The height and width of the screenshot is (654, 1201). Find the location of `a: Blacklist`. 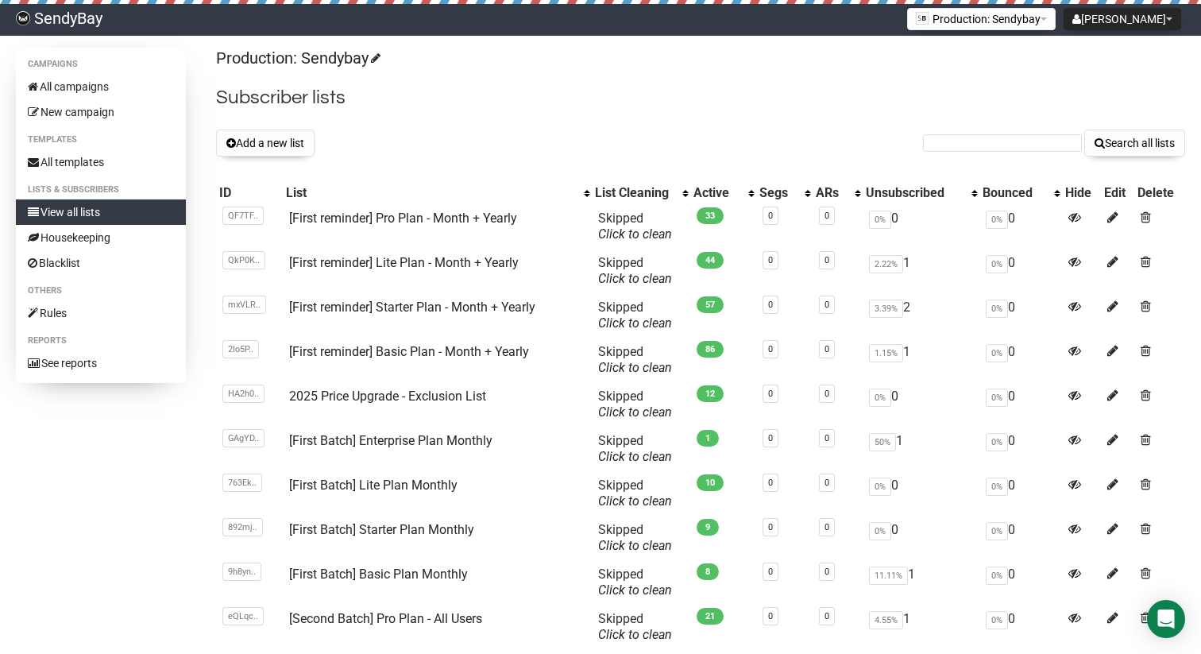

a: Blacklist is located at coordinates (101, 263).